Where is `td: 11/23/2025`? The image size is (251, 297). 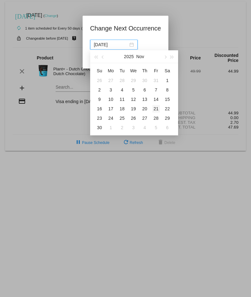 td: 11/23/2025 is located at coordinates (99, 118).